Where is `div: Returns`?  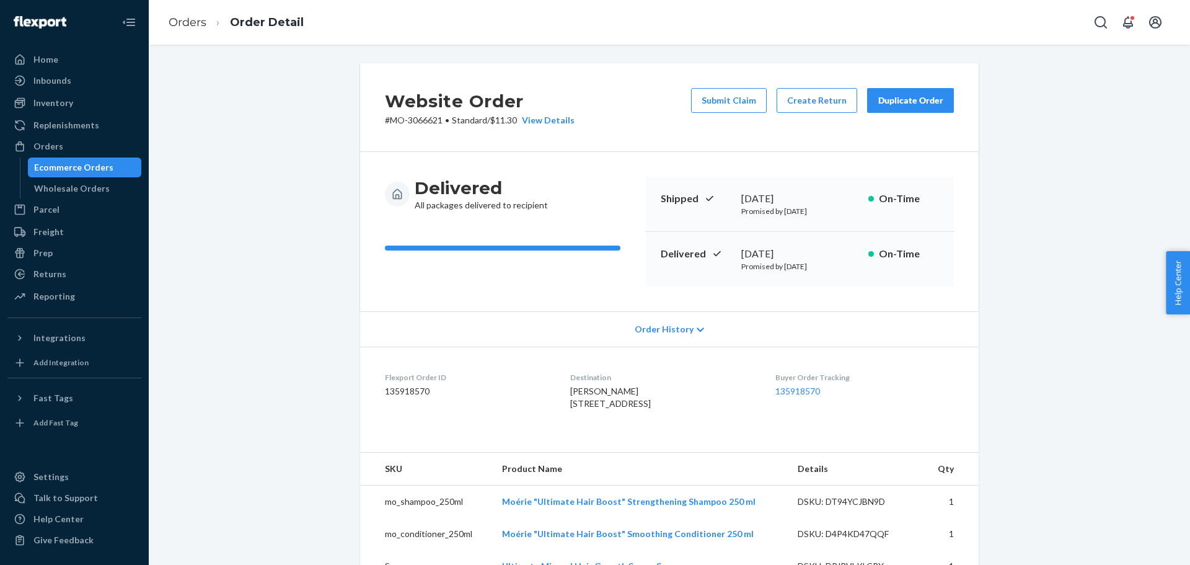 div: Returns is located at coordinates (50, 274).